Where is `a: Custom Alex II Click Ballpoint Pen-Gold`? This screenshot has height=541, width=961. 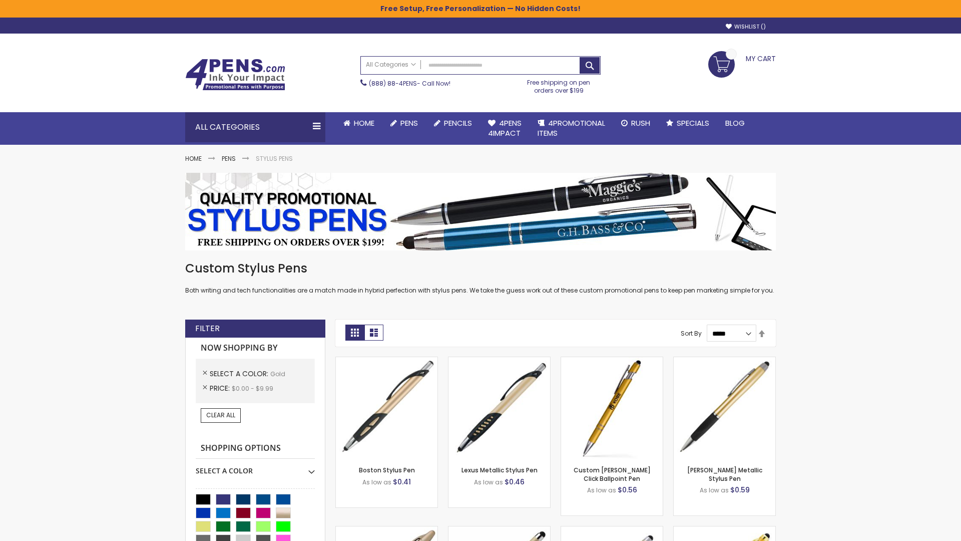
a: Custom Alex II Click Ballpoint Pen-Gold is located at coordinates (612, 361).